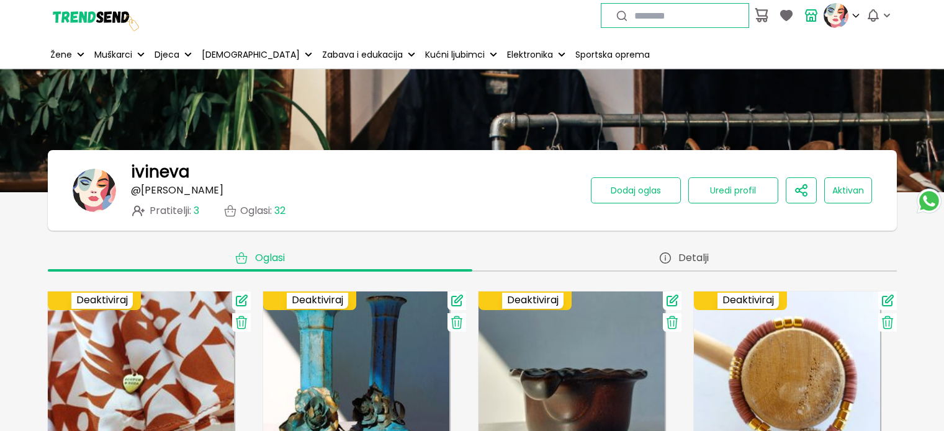  Describe the element at coordinates (693, 258) in the screenshot. I see `span: Detalji` at that location.